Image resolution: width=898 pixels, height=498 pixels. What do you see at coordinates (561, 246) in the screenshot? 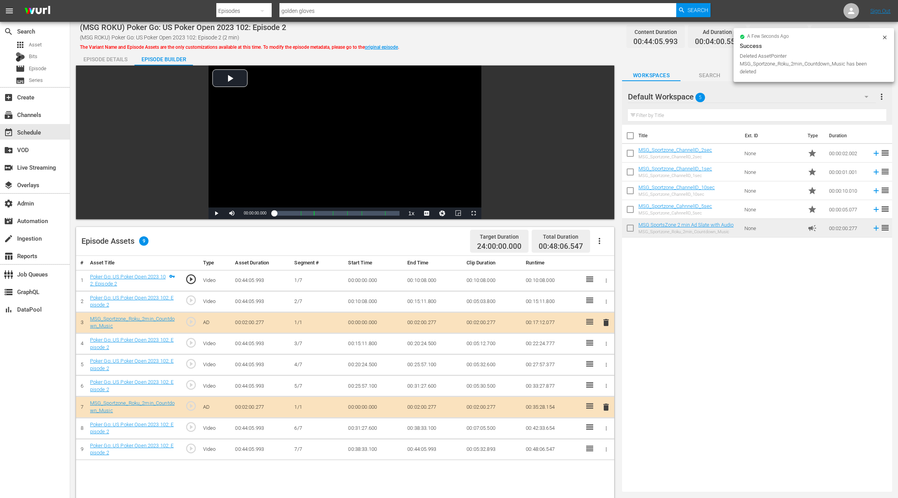
I see `span: 00:48:06.547` at bounding box center [561, 246].